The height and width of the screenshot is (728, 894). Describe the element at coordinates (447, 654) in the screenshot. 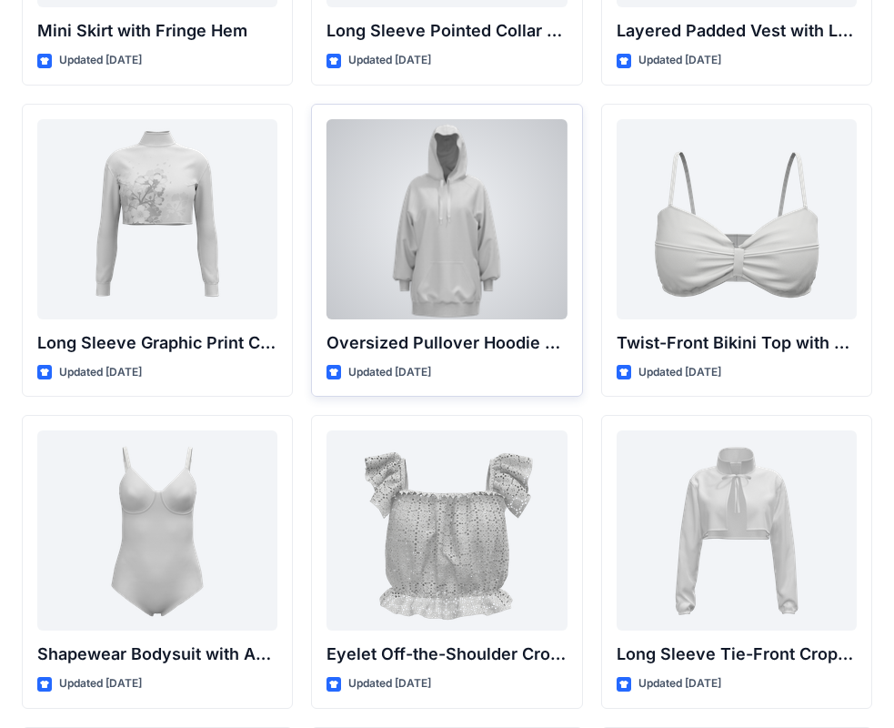

I see `p: Eyelet Off-the-Shoulder Crop Top with Ruffle Straps` at that location.